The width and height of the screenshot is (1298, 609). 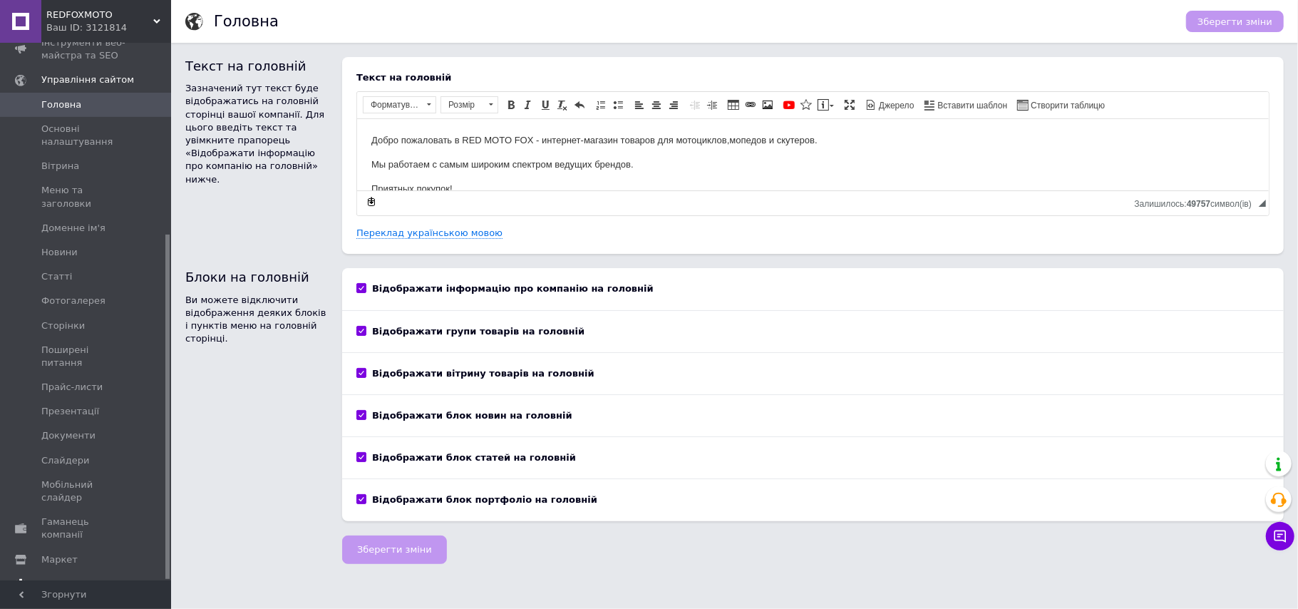 I want to click on a: По правому краю, so click(x=673, y=105).